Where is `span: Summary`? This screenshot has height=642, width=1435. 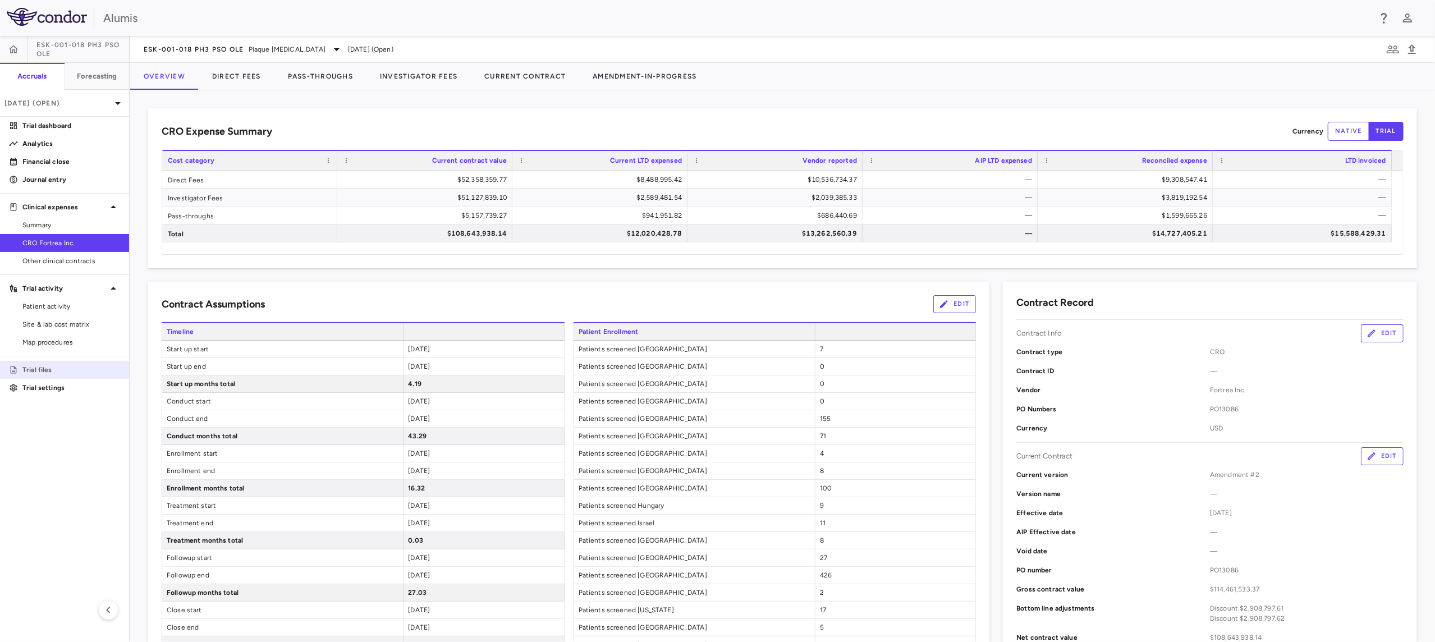 span: Summary is located at coordinates (71, 225).